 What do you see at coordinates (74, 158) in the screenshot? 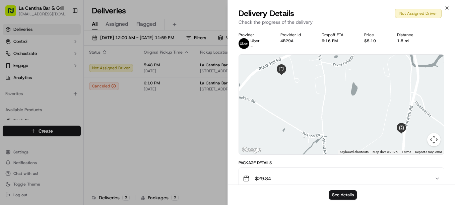
I see `span: Pylon` at bounding box center [74, 158].